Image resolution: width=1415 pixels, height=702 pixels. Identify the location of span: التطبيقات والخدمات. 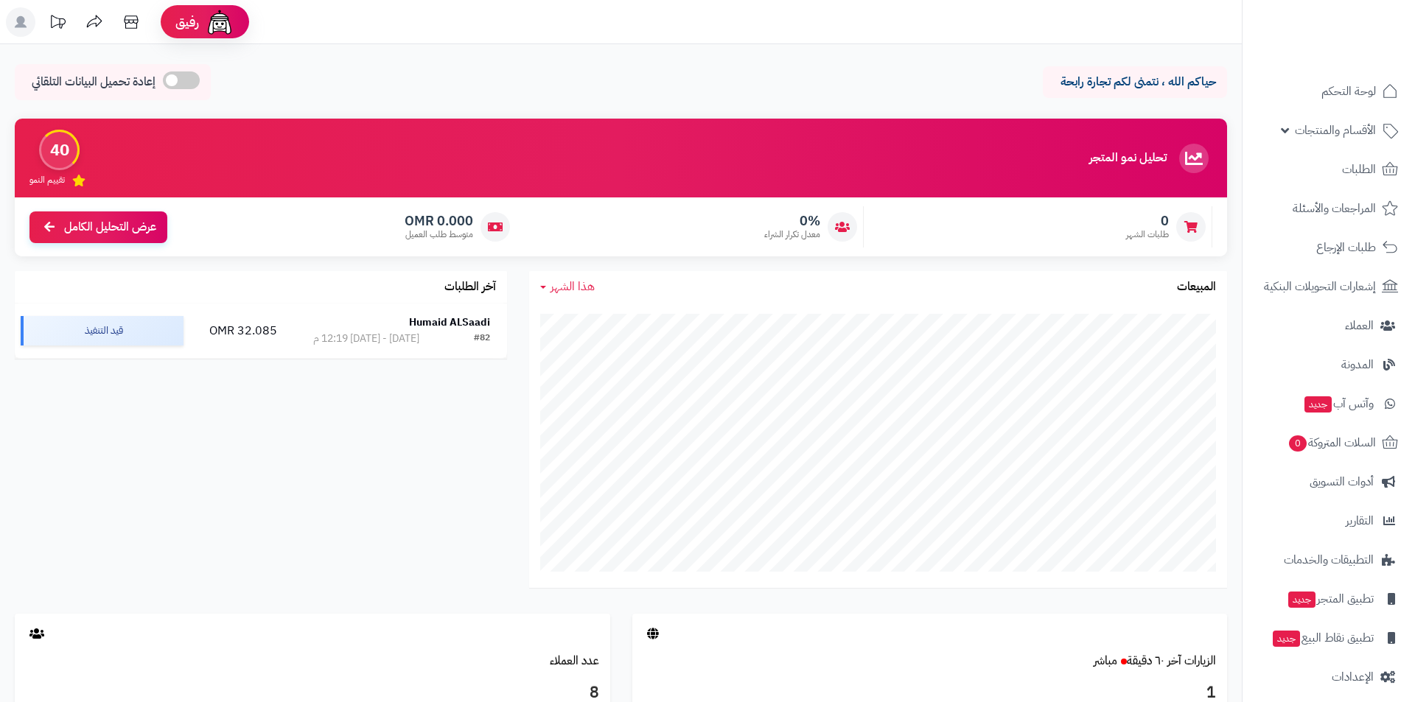
(1329, 560).